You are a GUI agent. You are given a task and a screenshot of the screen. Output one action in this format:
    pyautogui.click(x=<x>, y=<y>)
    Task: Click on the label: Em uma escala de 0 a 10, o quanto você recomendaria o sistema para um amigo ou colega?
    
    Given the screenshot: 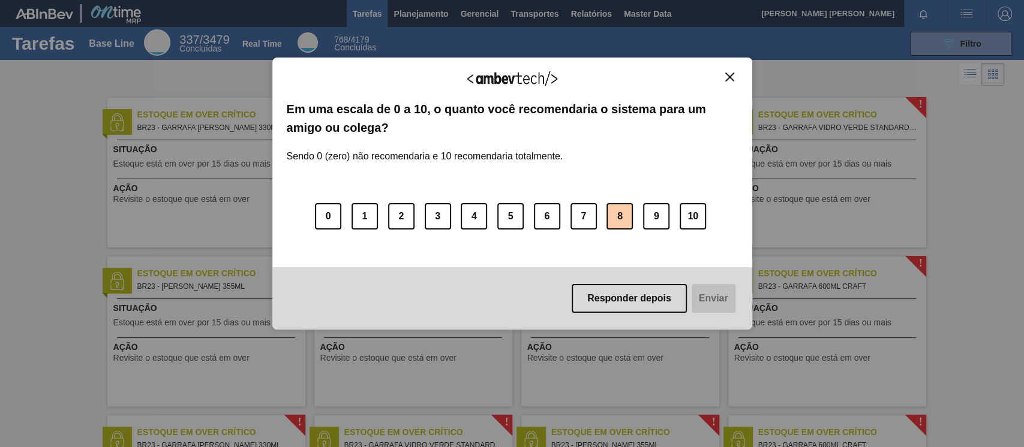 What is the action you would take?
    pyautogui.click(x=512, y=118)
    